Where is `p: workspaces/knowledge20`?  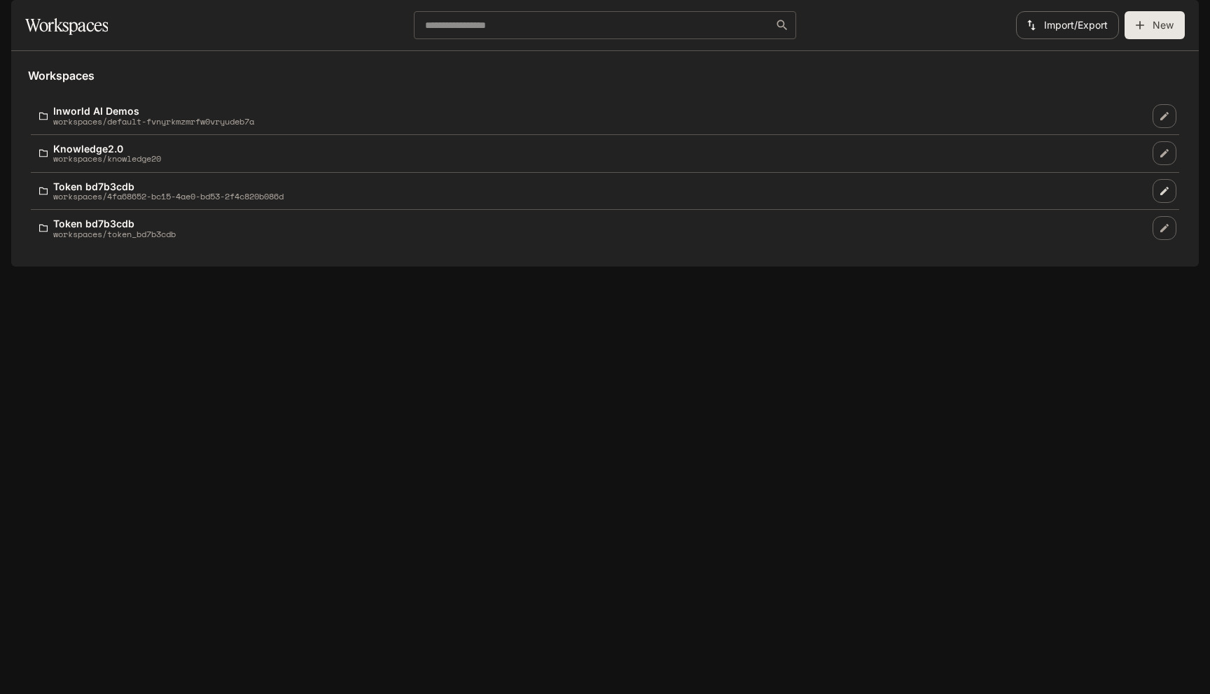
p: workspaces/knowledge20 is located at coordinates (107, 158).